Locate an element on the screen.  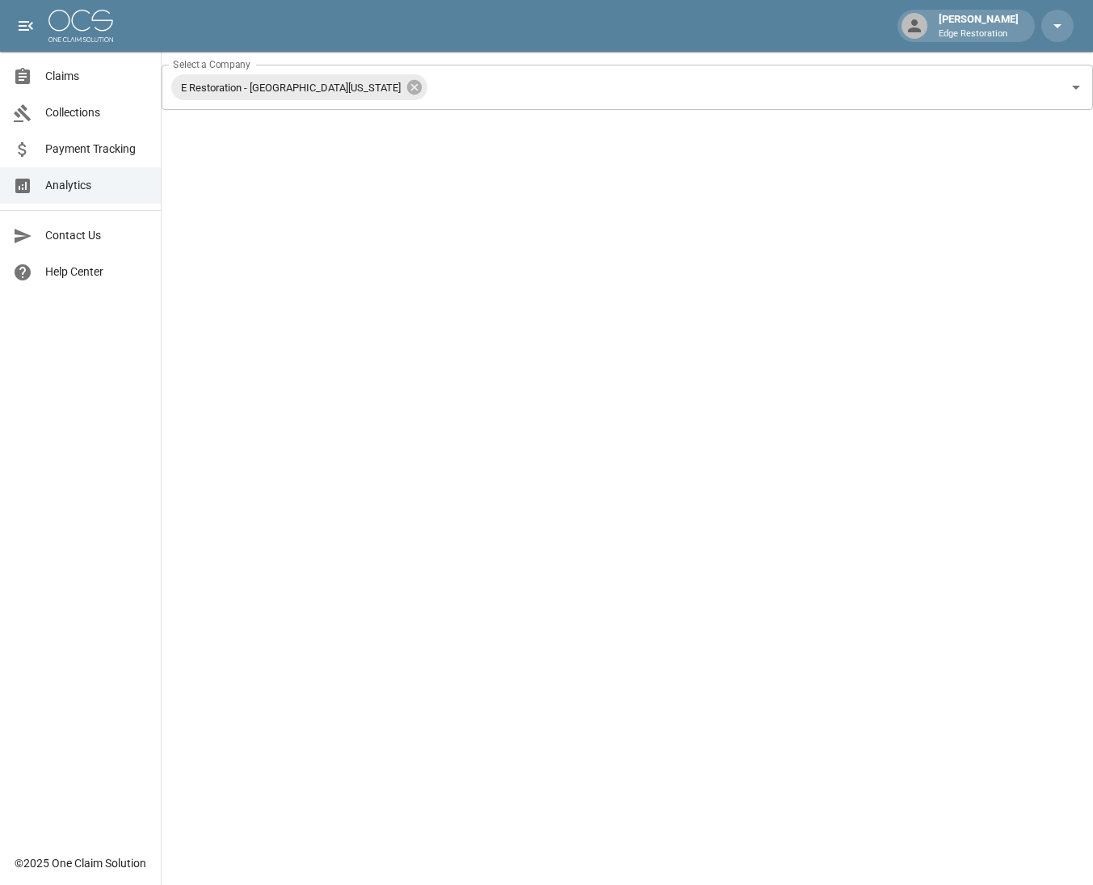
button: Open is located at coordinates (1077, 87).